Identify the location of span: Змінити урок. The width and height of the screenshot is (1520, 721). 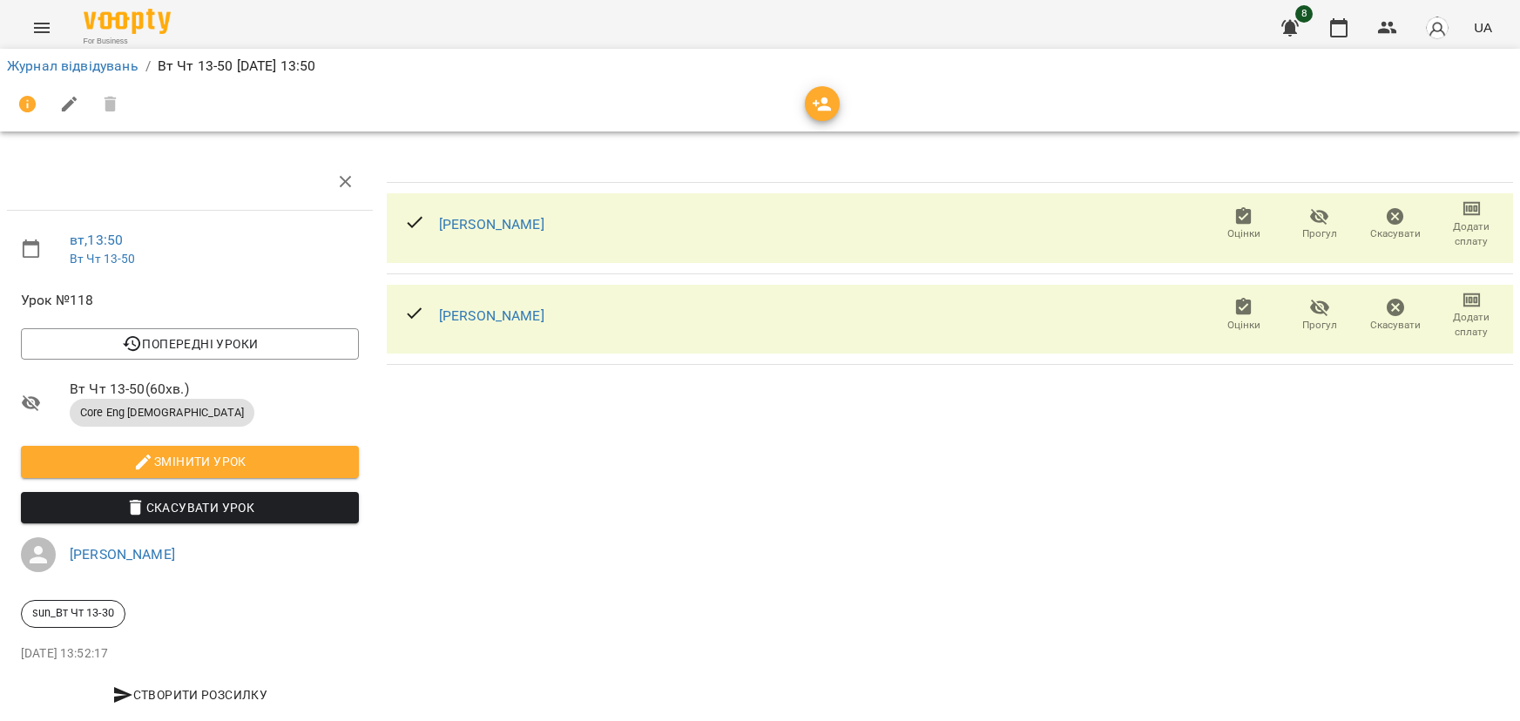
(190, 462).